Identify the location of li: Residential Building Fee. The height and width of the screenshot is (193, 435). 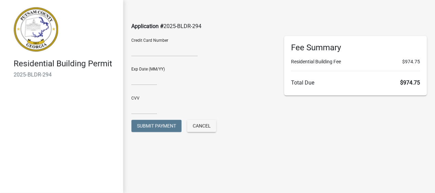
(355, 62).